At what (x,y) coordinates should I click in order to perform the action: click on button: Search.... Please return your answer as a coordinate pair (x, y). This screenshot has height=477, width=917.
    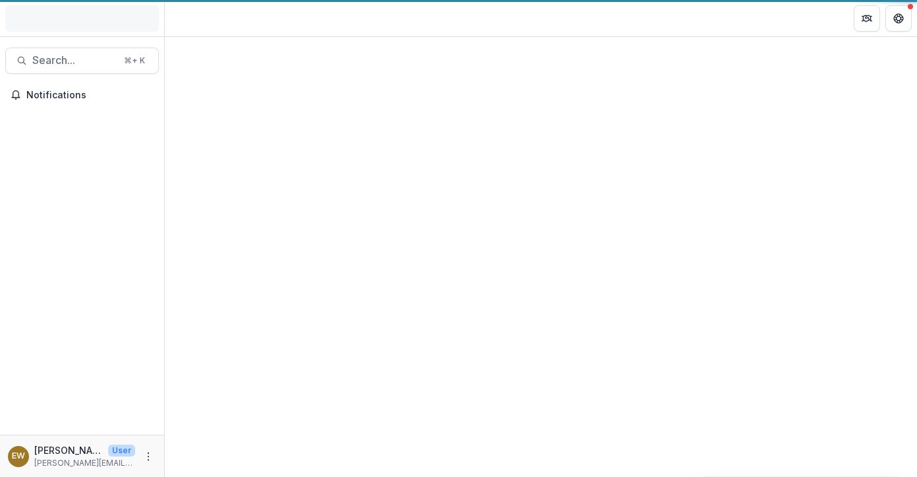
    Looking at the image, I should click on (82, 61).